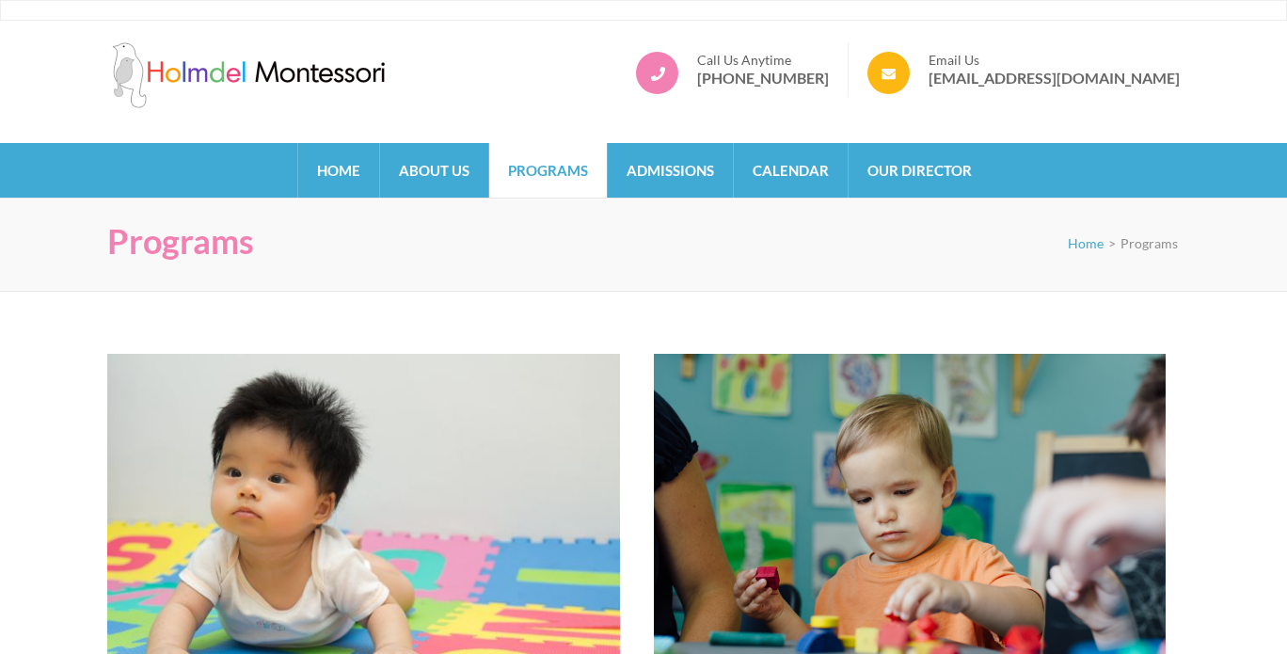  I want to click on a: Programs, so click(547, 170).